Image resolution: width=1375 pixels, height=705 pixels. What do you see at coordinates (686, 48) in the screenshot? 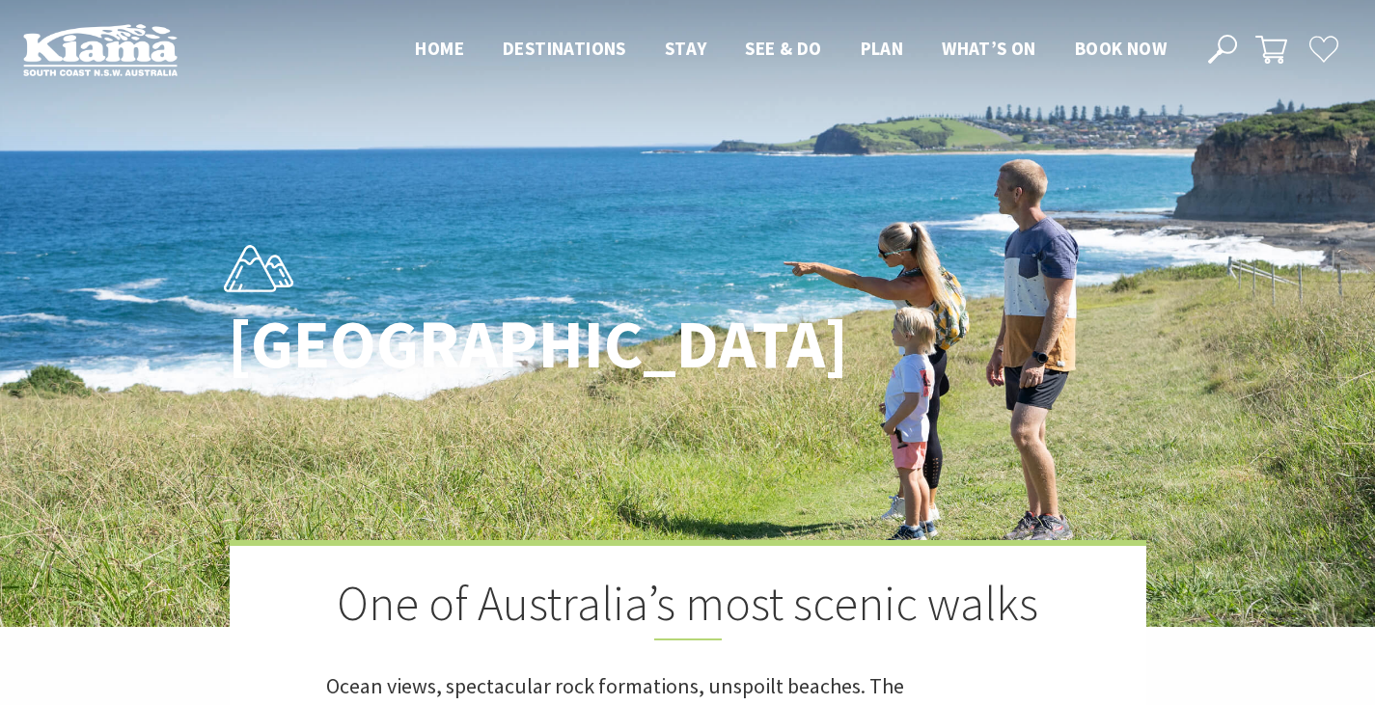
I see `span: Stay` at bounding box center [686, 48].